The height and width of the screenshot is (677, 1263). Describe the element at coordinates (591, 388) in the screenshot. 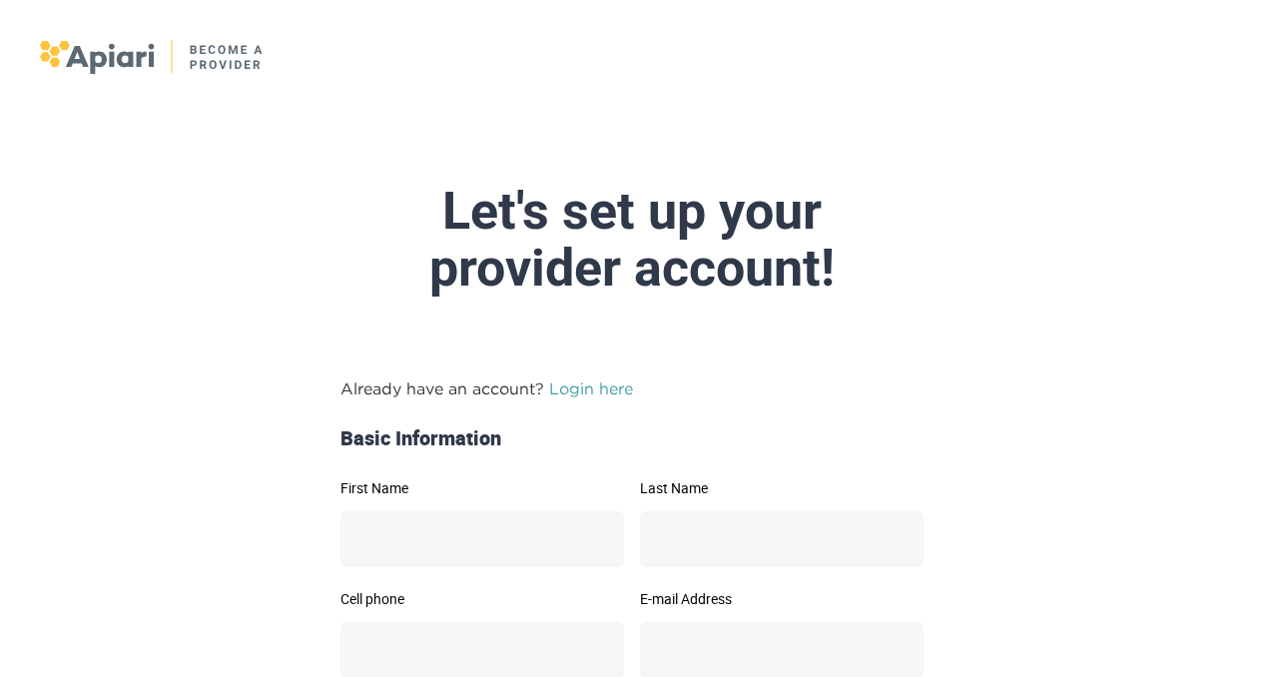

I see `a: Login here` at that location.